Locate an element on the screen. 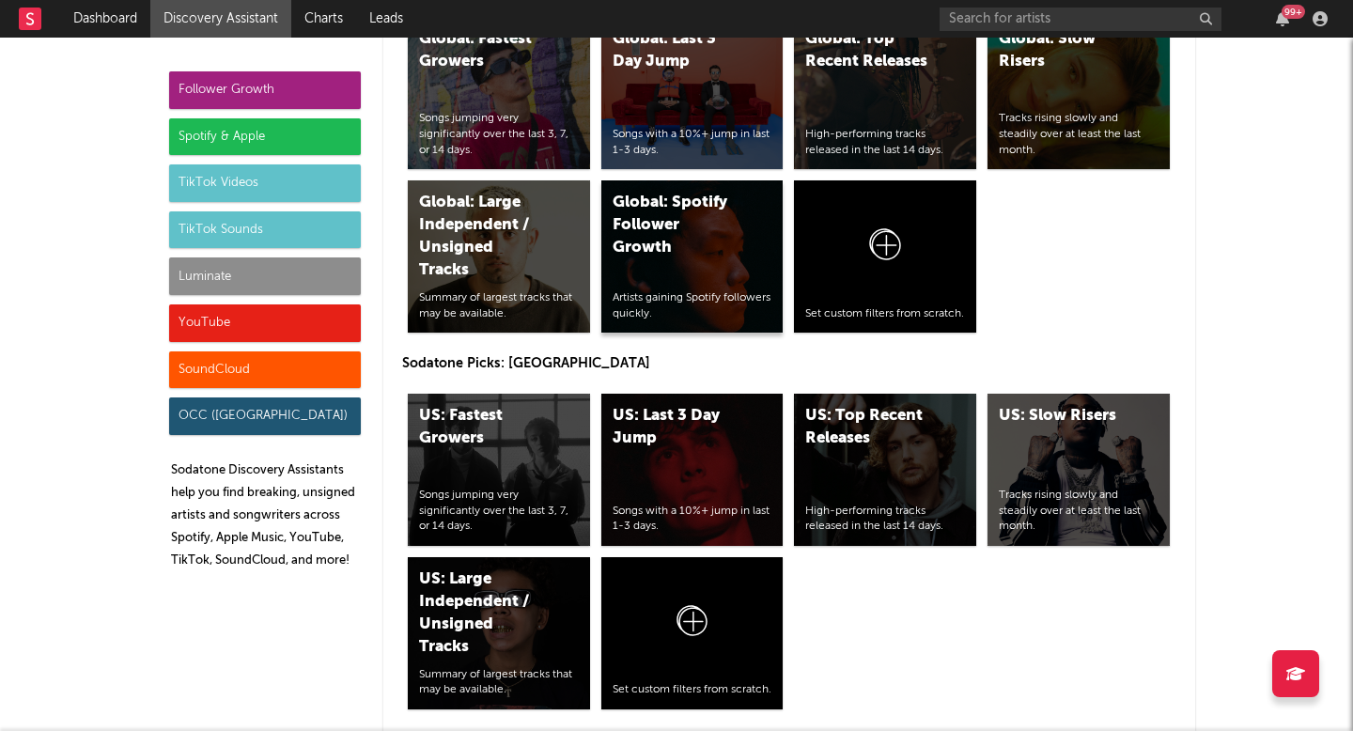  a: US: Top Recent ReleasesHigh-performing tracks released in the last 14 days. is located at coordinates (885, 470).